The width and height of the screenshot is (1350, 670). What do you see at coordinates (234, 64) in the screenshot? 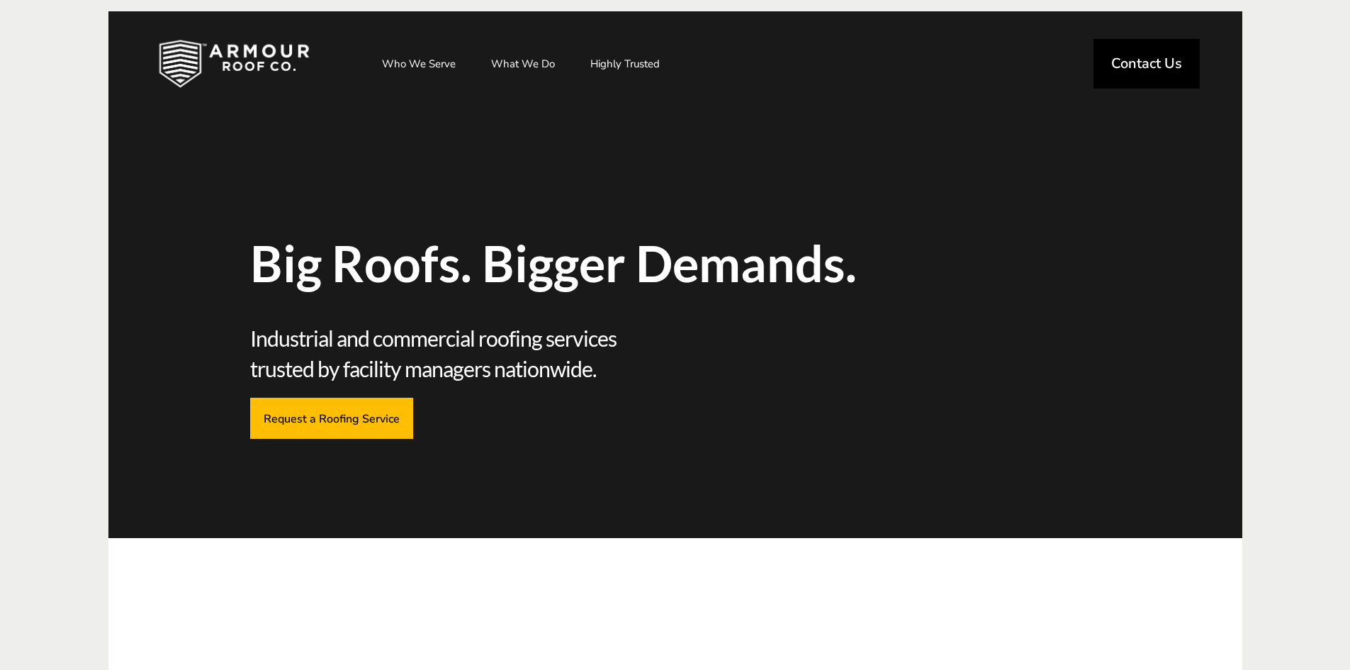
I see `img: Industrial and Commercial Roofing Company | Armour Roof Co.` at bounding box center [234, 64].